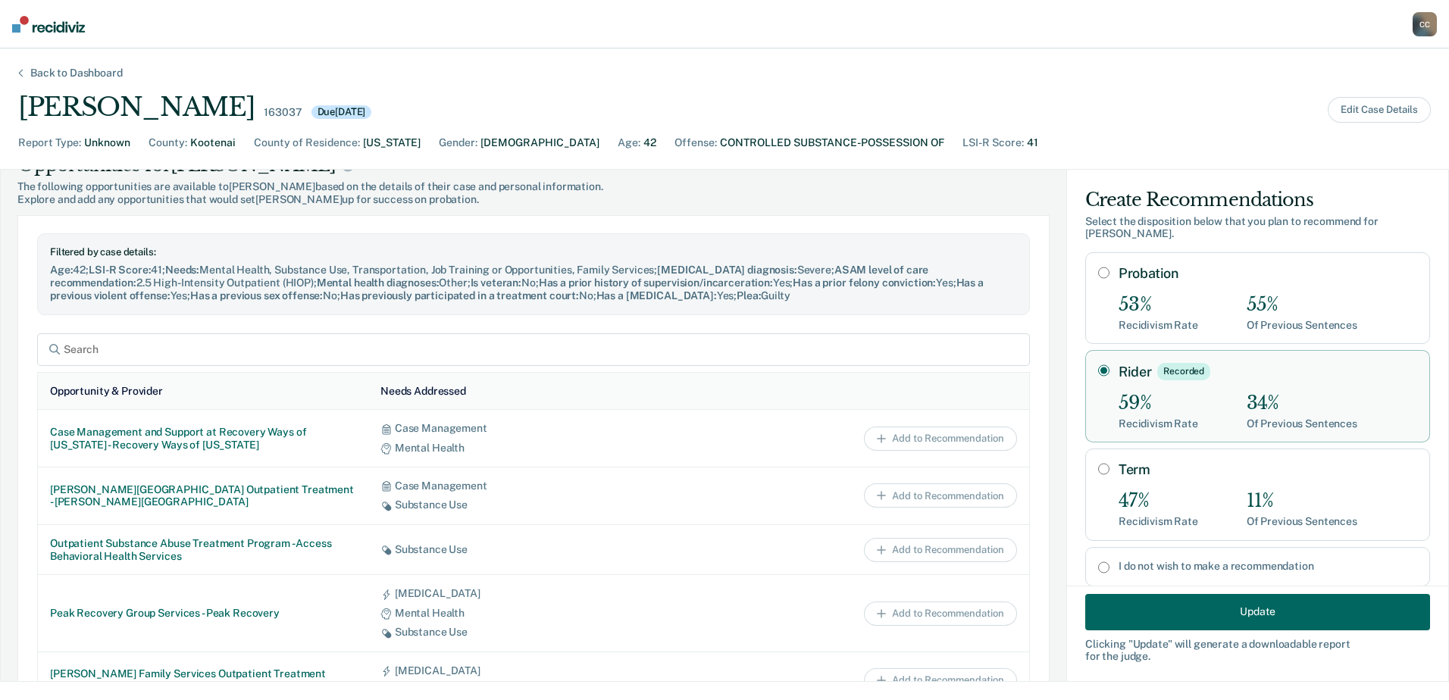  I want to click on div: Outpatient Substance Abuse Treatment Program - Access Behavioral Health Services, so click(203, 550).